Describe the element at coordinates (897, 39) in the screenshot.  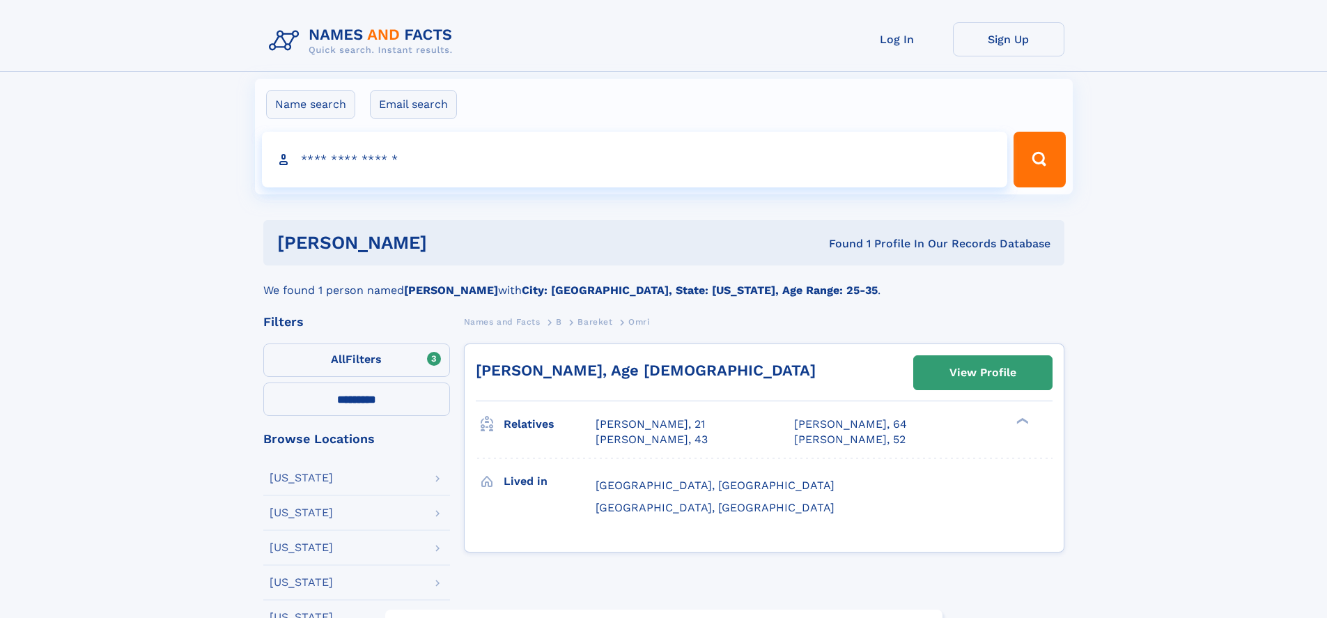
I see `a: Log In` at that location.